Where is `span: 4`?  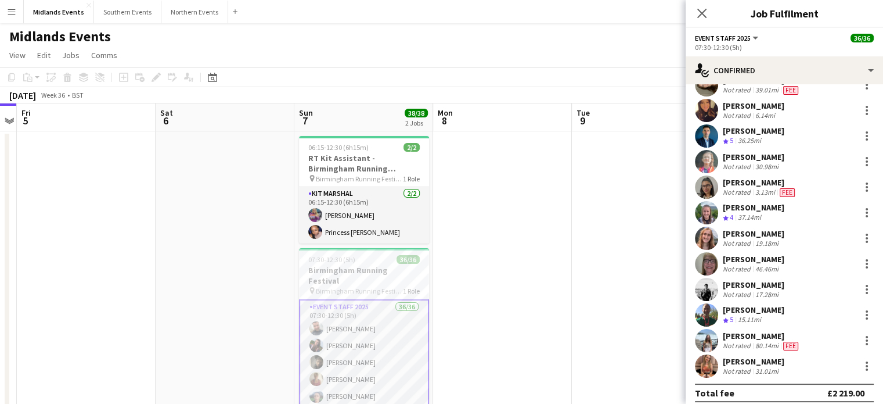
span: 4 is located at coordinates (732, 217).